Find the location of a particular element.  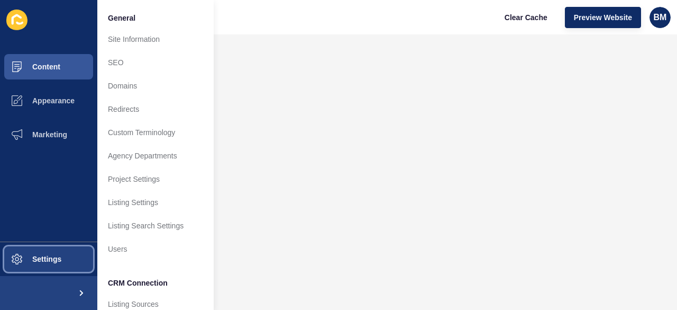

a: Redirects is located at coordinates (156, 109).